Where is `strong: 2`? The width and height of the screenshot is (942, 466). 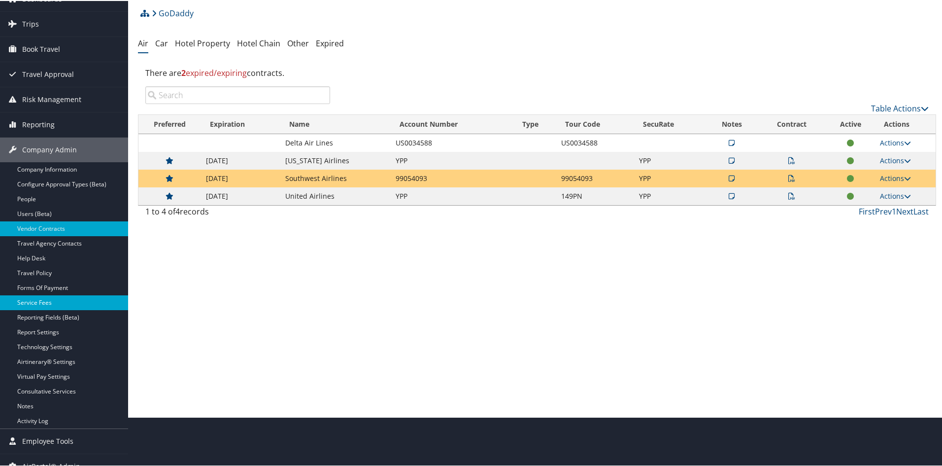
strong: 2 is located at coordinates (183, 72).